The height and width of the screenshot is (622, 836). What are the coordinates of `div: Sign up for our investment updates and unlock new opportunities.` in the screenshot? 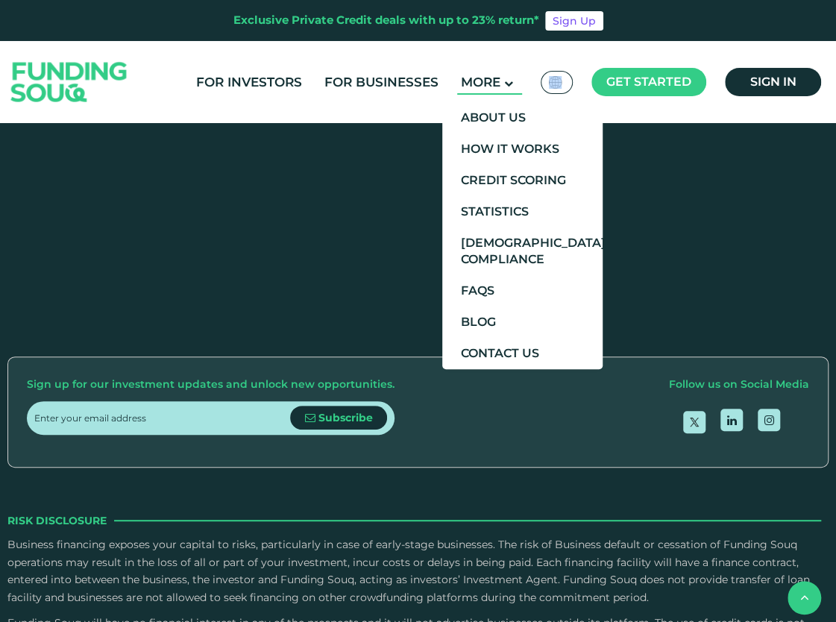 It's located at (210, 385).